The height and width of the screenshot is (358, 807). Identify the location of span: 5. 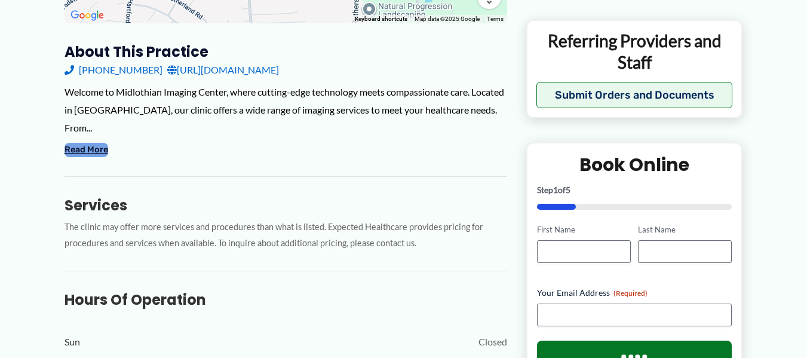
(568, 189).